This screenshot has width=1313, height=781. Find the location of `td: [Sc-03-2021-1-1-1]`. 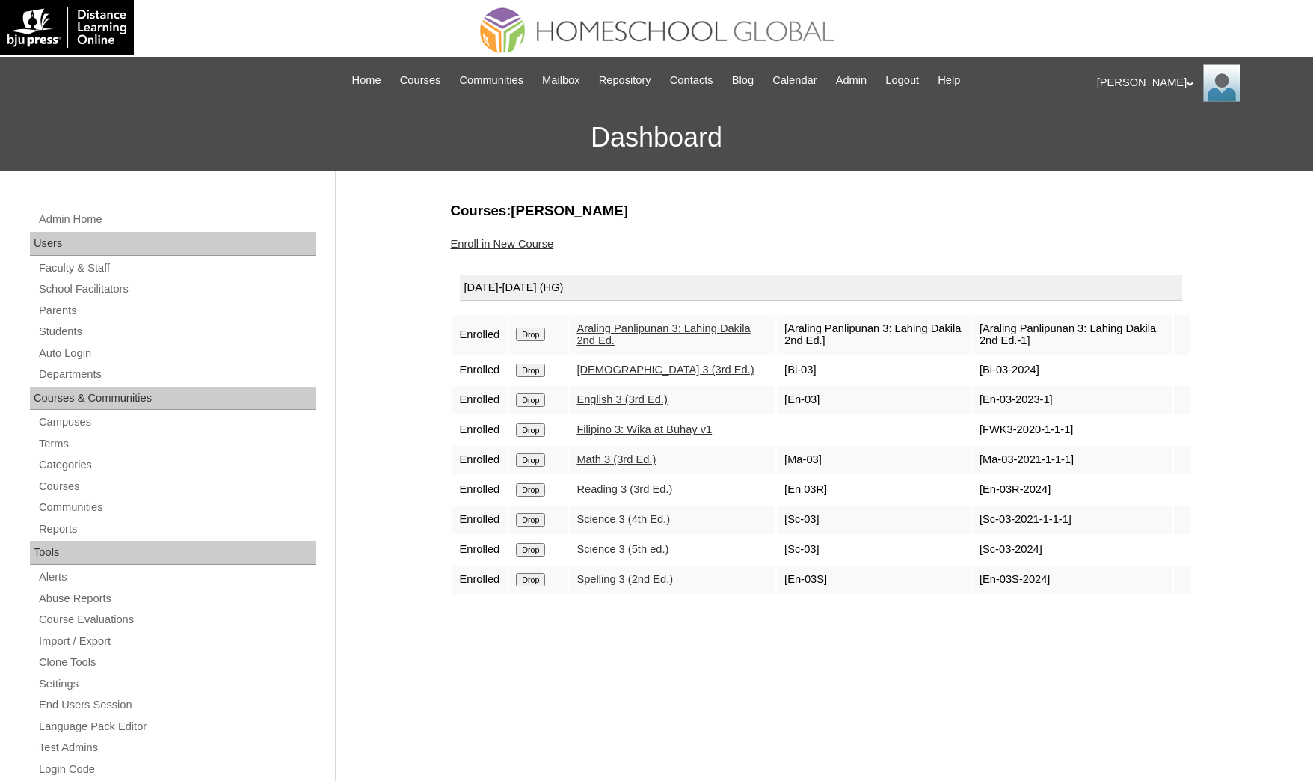

td: [Sc-03-2021-1-1-1] is located at coordinates (1072, 520).